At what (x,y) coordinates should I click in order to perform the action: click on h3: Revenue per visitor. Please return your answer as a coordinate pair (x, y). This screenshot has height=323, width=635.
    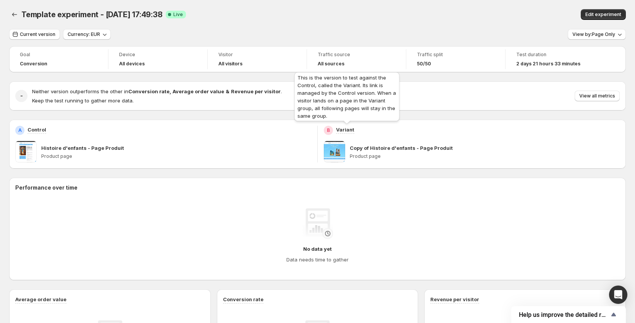
    Looking at the image, I should click on (455, 299).